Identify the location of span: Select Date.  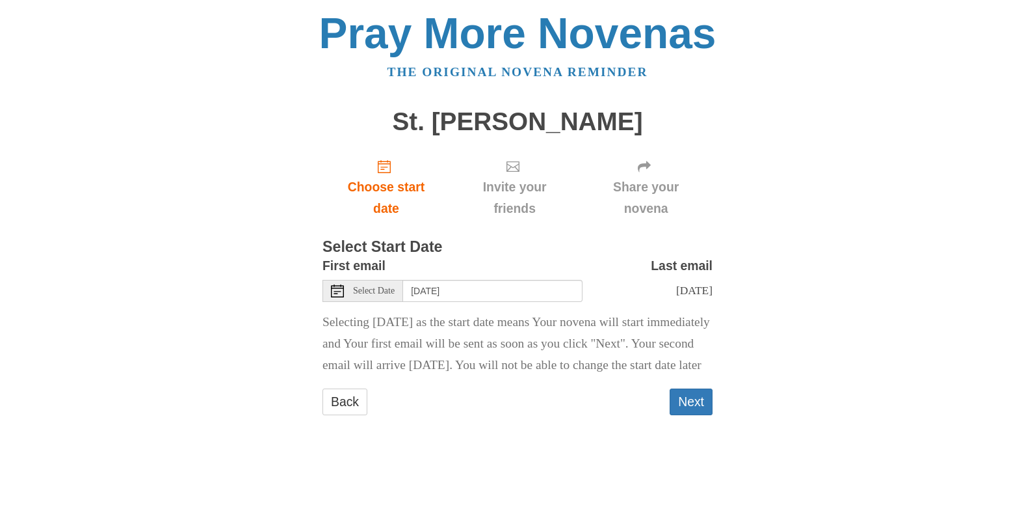
(374, 291).